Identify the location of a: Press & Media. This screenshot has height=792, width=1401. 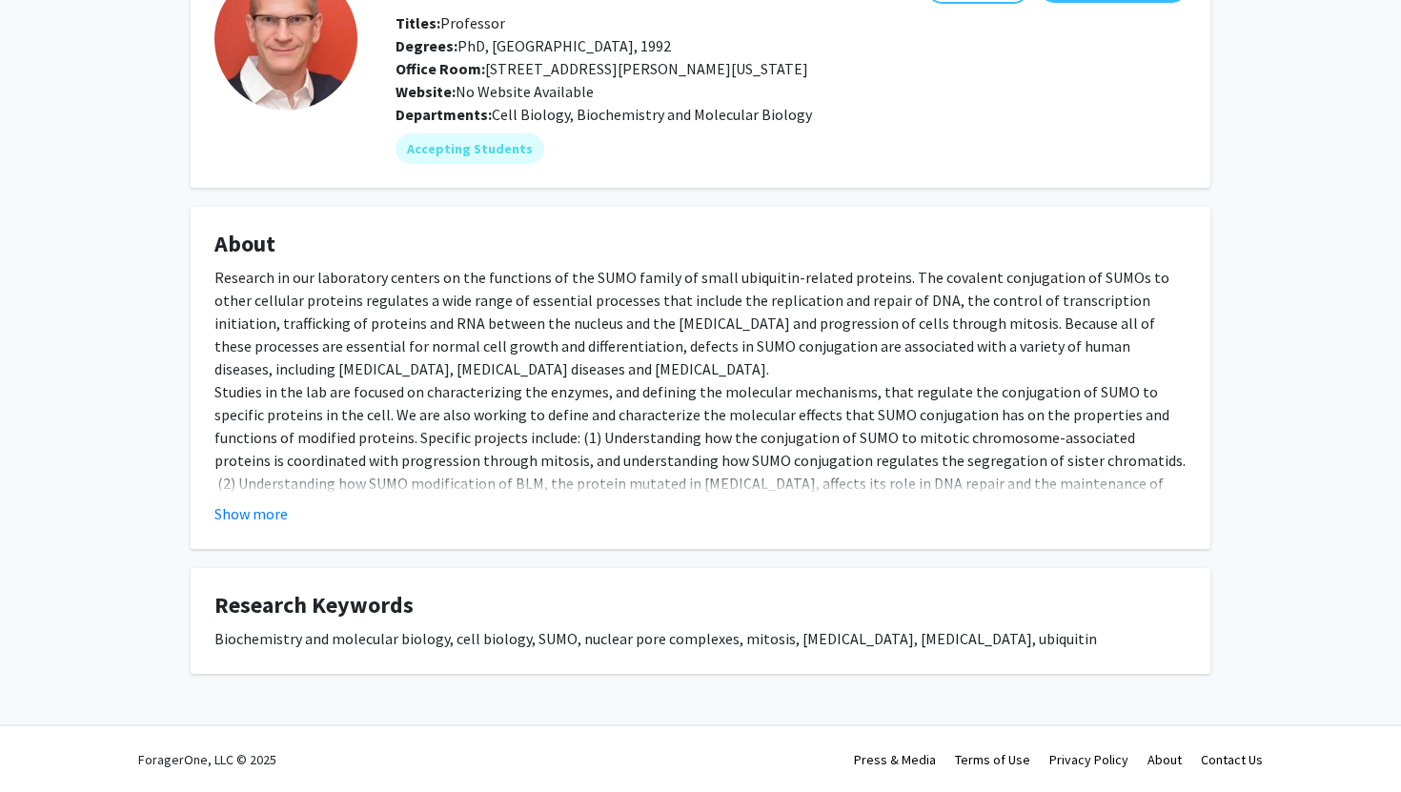
(895, 760).